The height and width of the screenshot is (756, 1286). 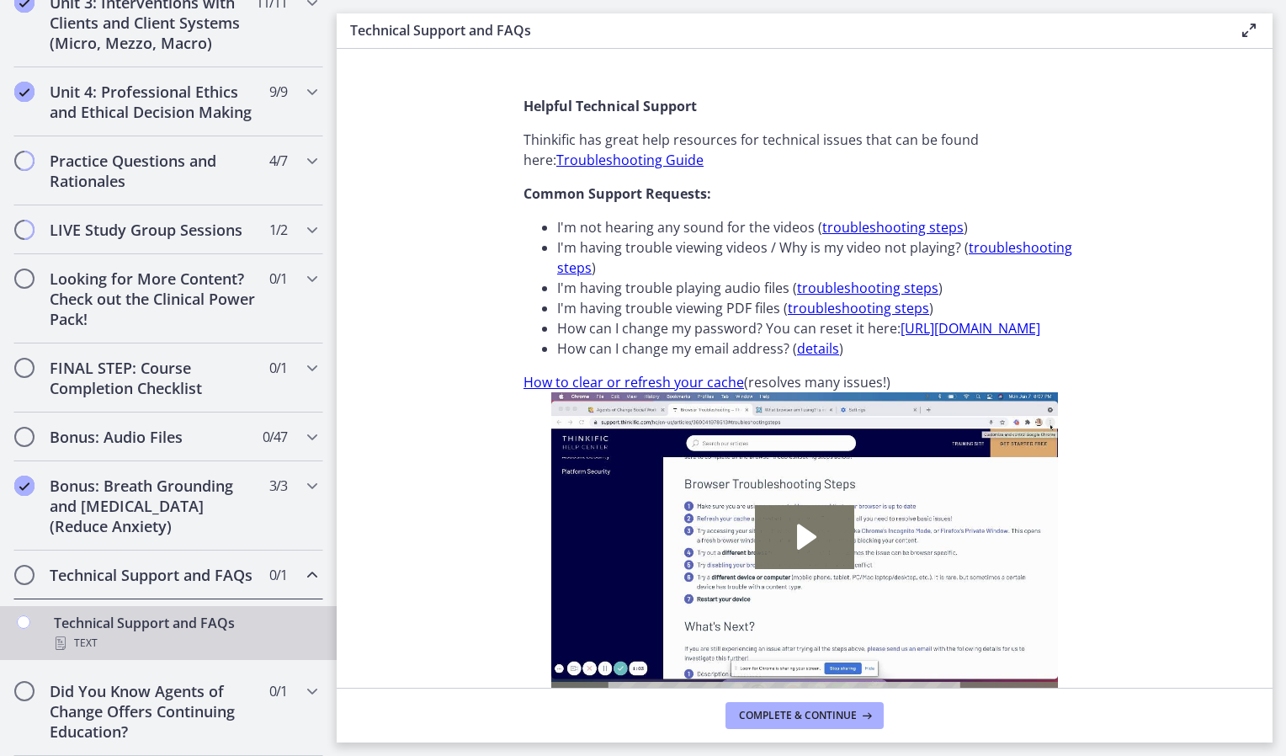 I want to click on h2: Bonus: Audio Files, so click(x=152, y=437).